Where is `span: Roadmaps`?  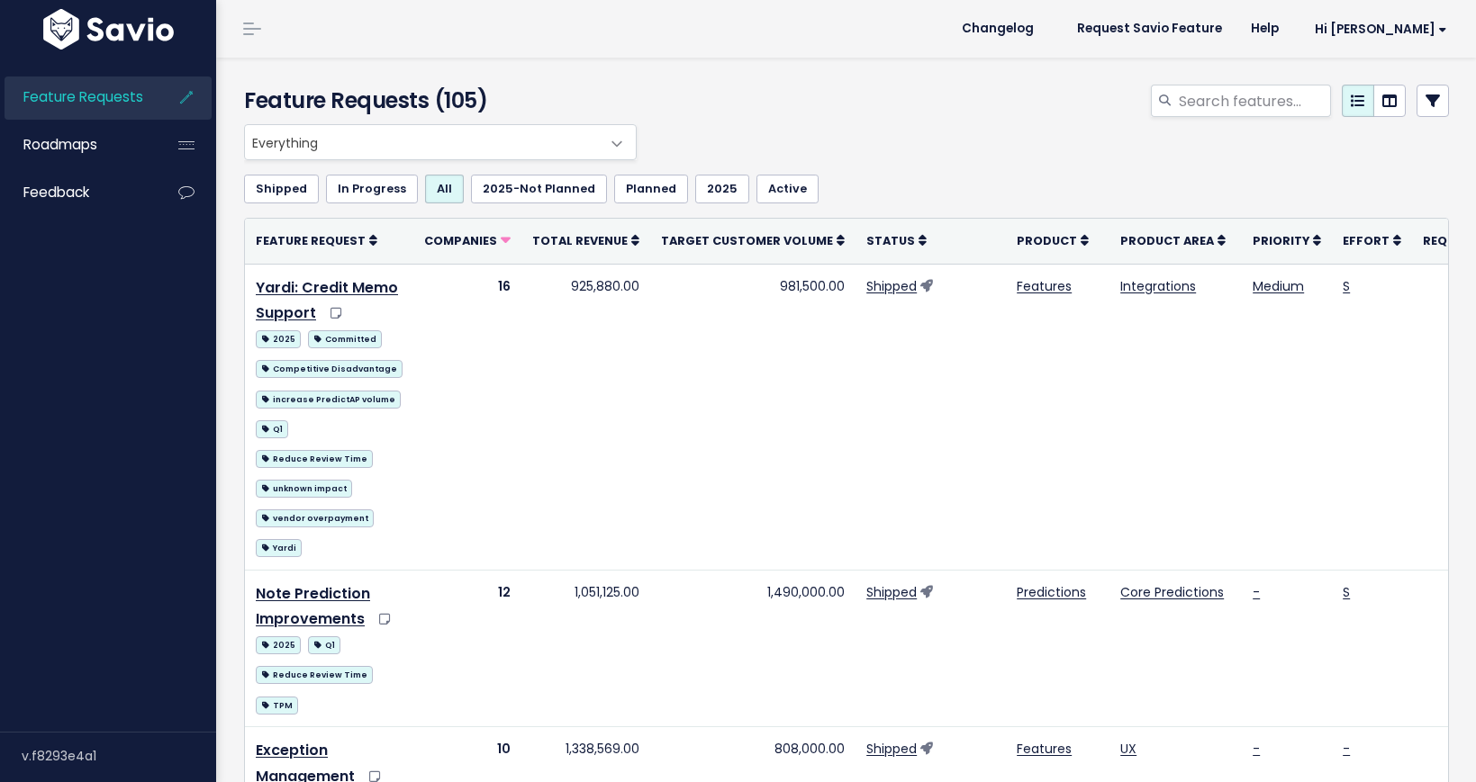
span: Roadmaps is located at coordinates (60, 144).